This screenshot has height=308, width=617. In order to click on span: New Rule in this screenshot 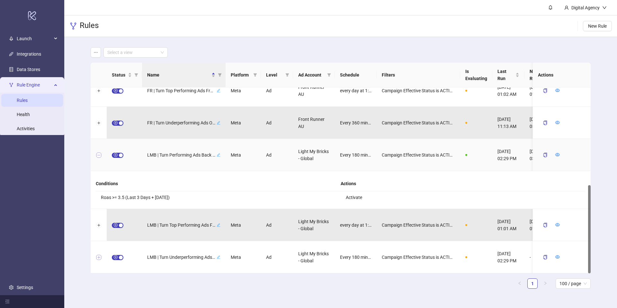, I will do `click(598, 26)`.